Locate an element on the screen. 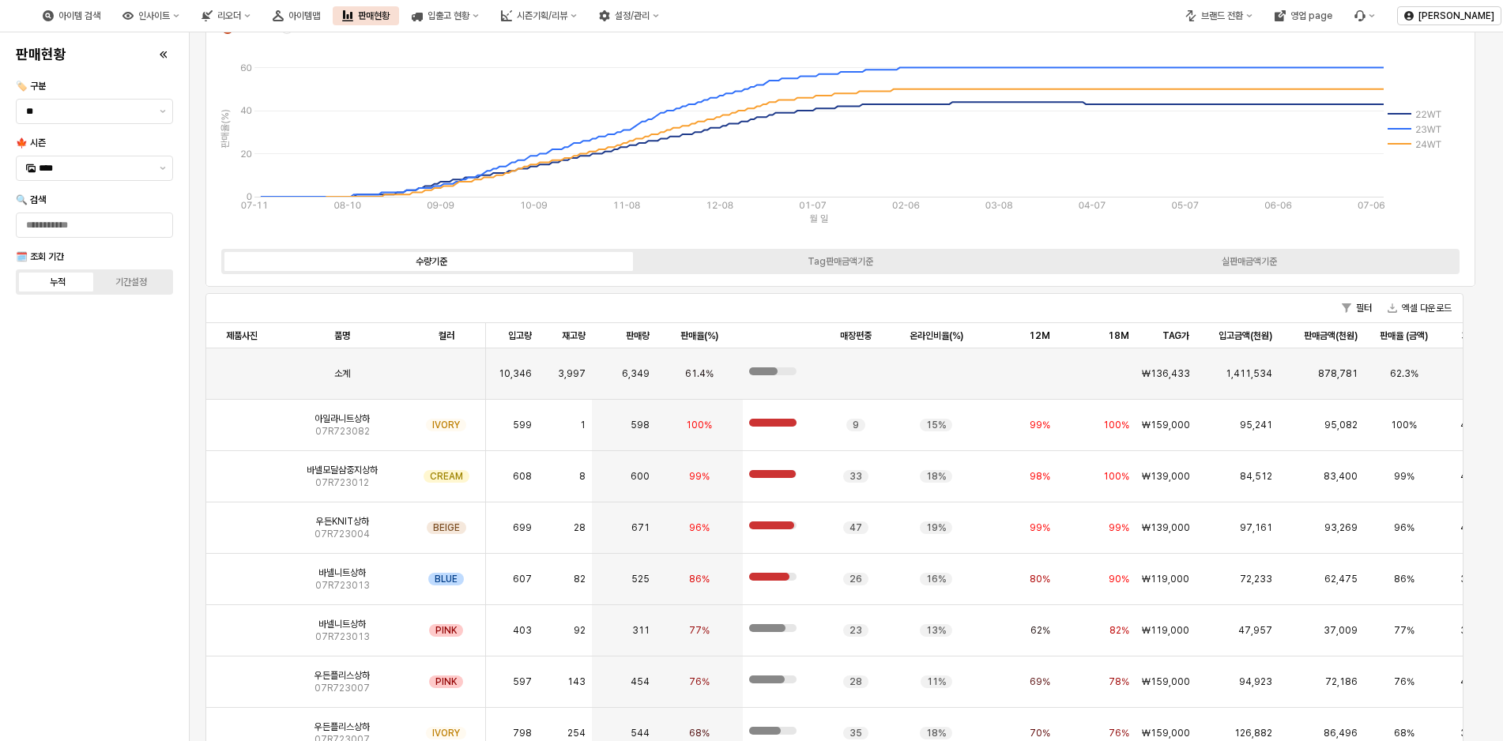  div: 누적 is located at coordinates (58, 282).